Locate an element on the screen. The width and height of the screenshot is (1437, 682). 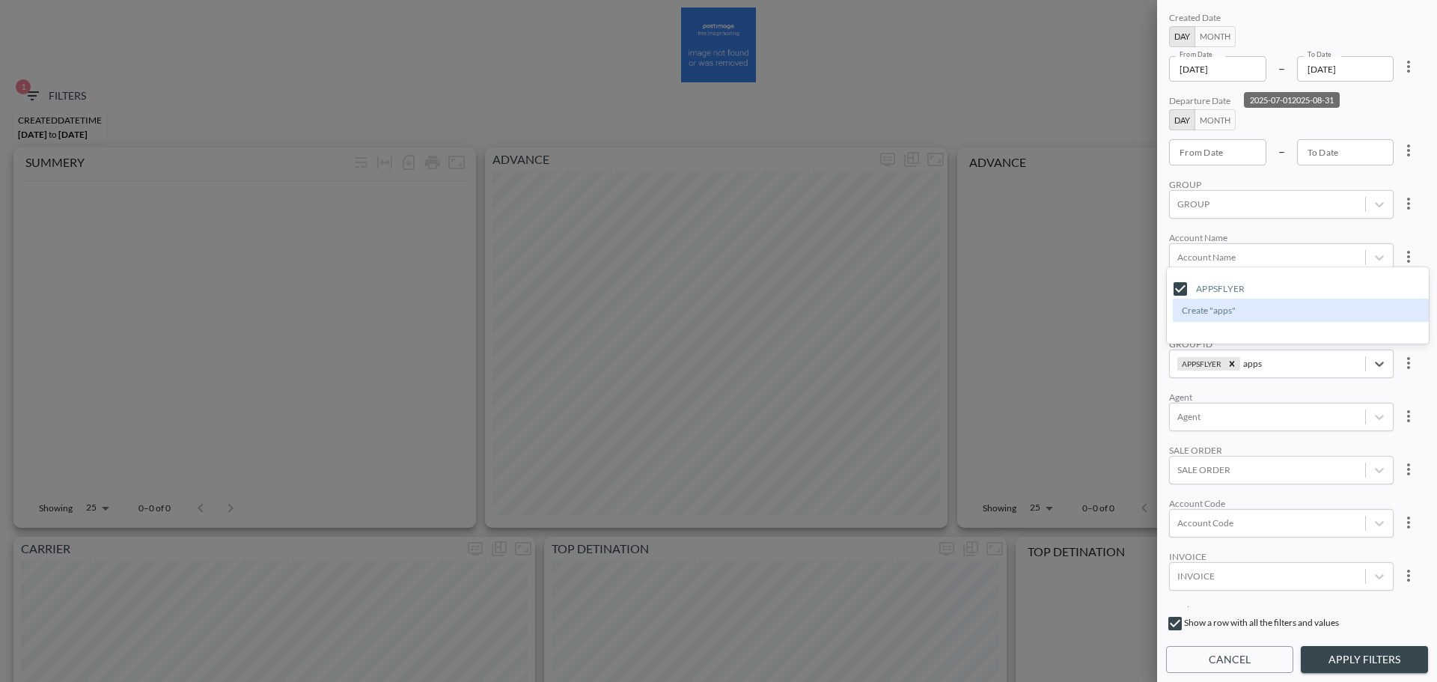
div: SALE ORDER is located at coordinates (1281, 450).